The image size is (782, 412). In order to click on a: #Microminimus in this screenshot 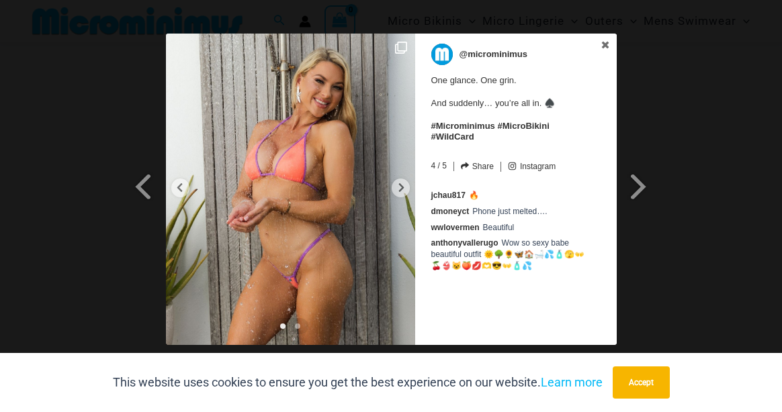, I will do `click(463, 126)`.